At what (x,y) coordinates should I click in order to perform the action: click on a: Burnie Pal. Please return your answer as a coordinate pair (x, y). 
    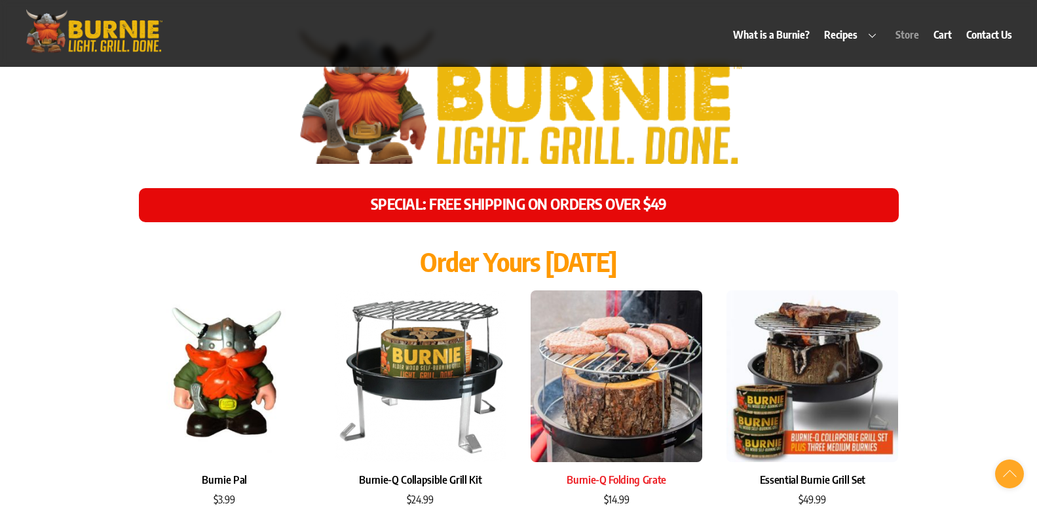
    Looking at the image, I should click on (225, 480).